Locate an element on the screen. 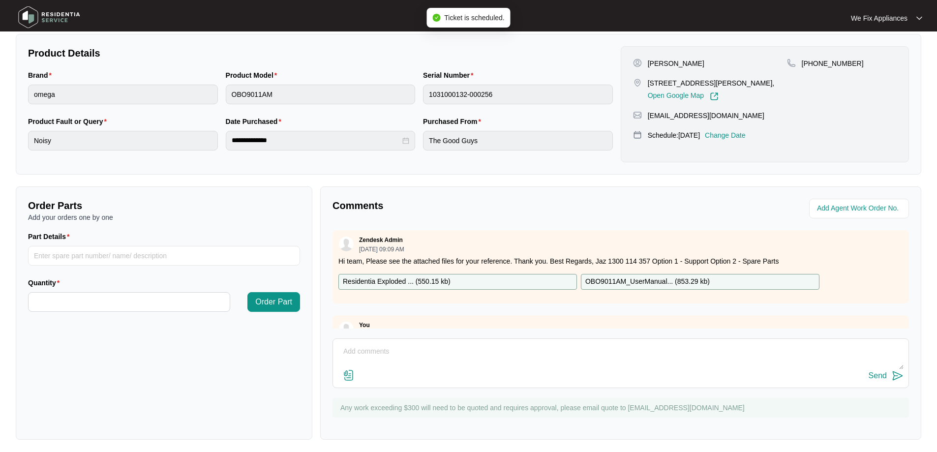 The image size is (937, 452). span: check-circle is located at coordinates (436, 18).